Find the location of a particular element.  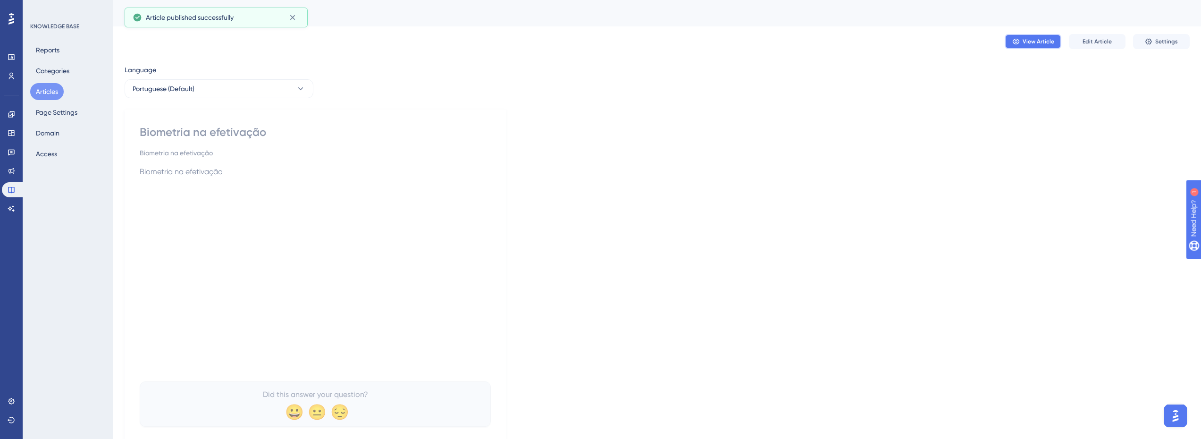

img: launcher-image-alternative-text is located at coordinates (14, 14).